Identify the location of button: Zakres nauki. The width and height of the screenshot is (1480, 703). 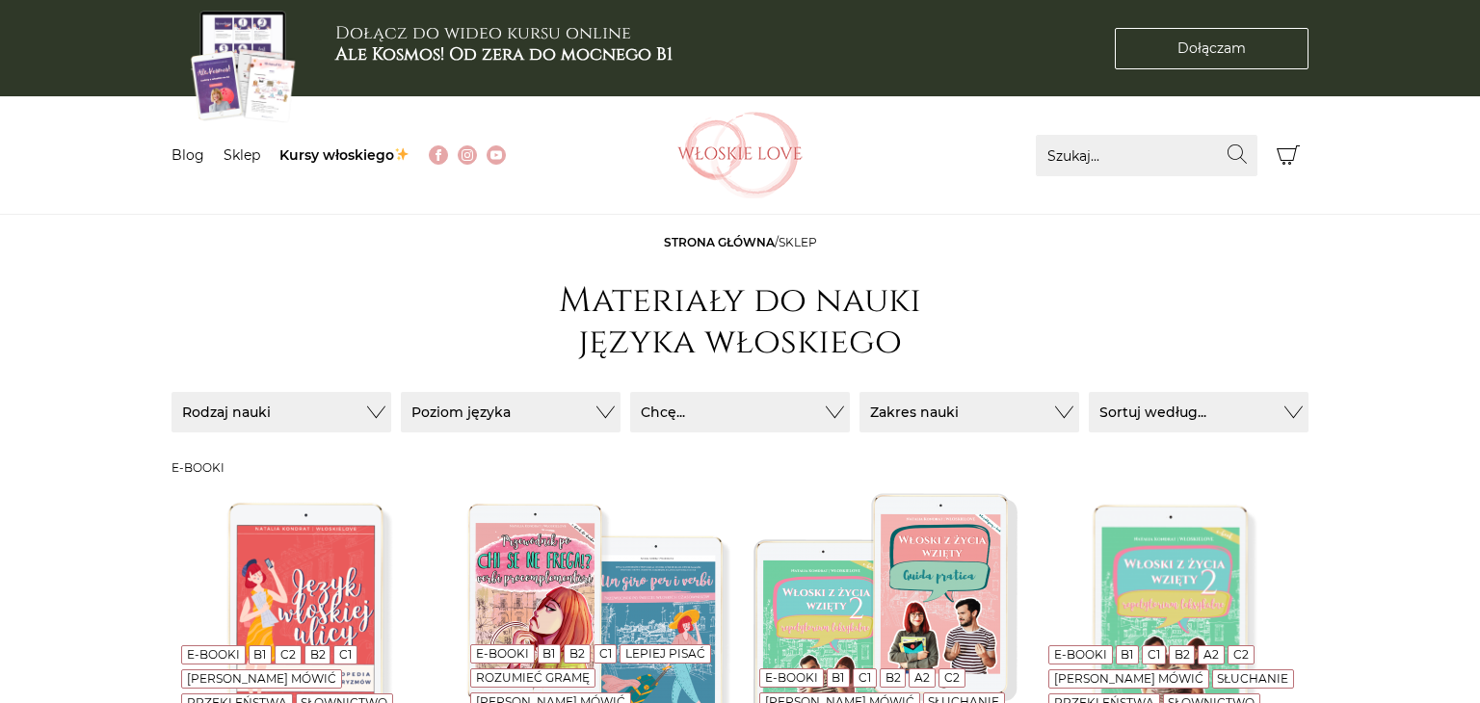
(969, 412).